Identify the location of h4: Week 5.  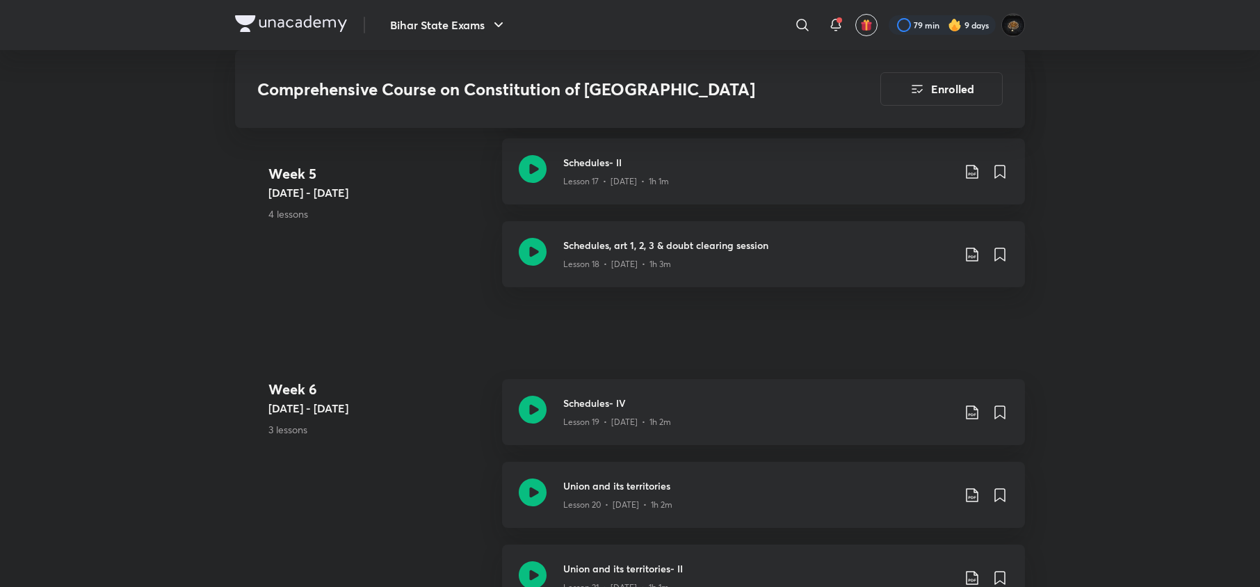
(380, 174).